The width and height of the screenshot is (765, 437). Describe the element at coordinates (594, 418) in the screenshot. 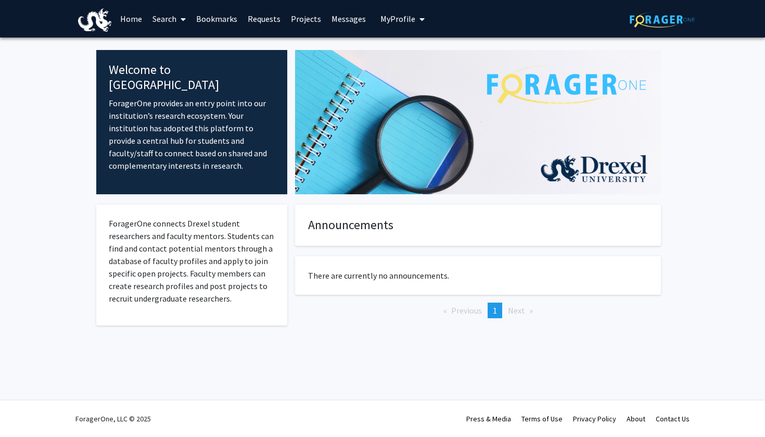

I see `a: Privacy Policy` at that location.